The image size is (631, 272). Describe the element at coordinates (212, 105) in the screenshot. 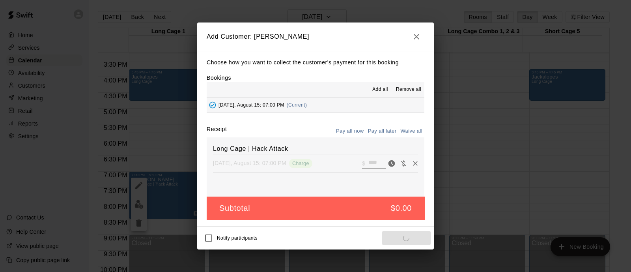

I see `button: Added - Collect Payment` at that location.